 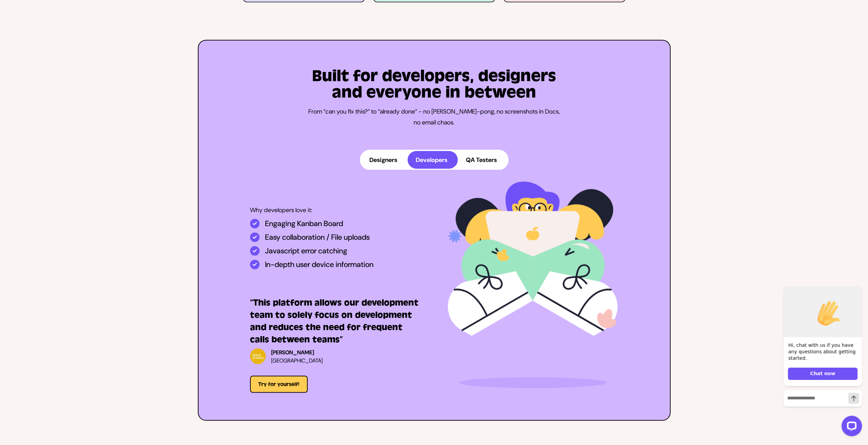 I want to click on p: Why developers love it:, so click(x=334, y=210).